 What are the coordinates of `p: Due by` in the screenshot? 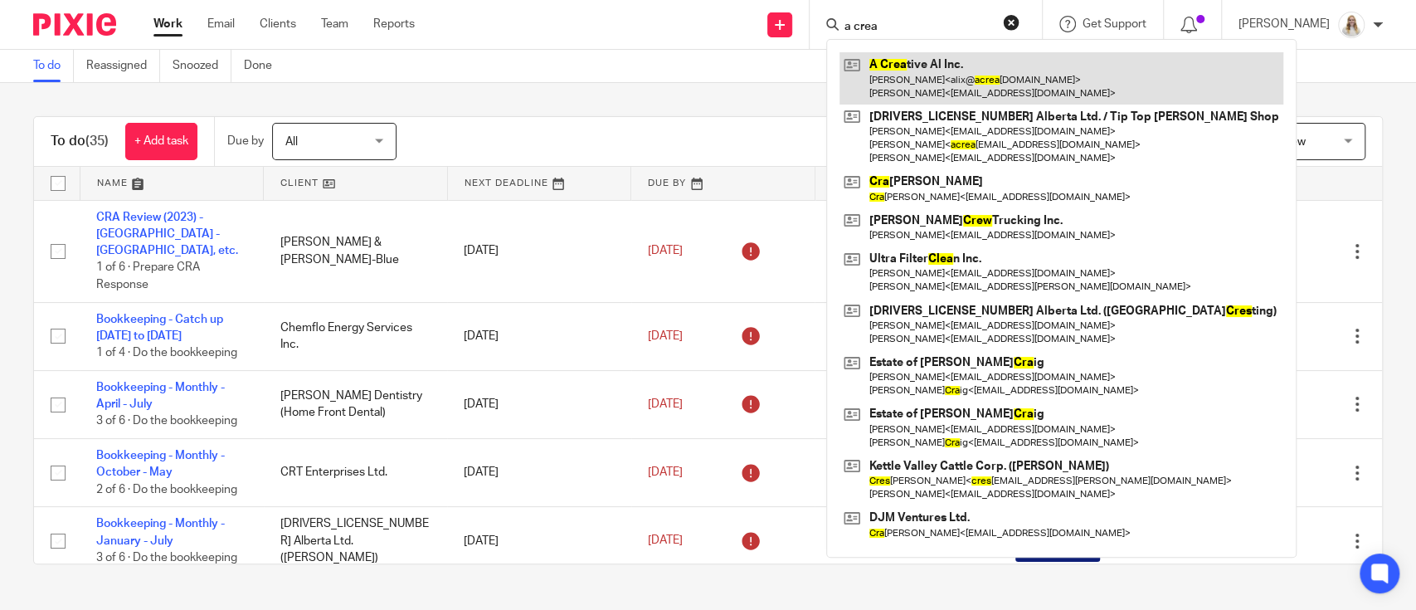 It's located at (246, 141).